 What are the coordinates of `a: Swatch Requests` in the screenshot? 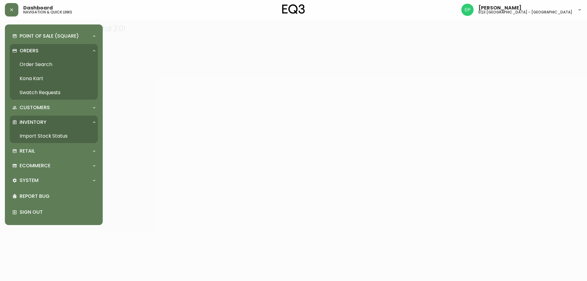 It's located at (54, 93).